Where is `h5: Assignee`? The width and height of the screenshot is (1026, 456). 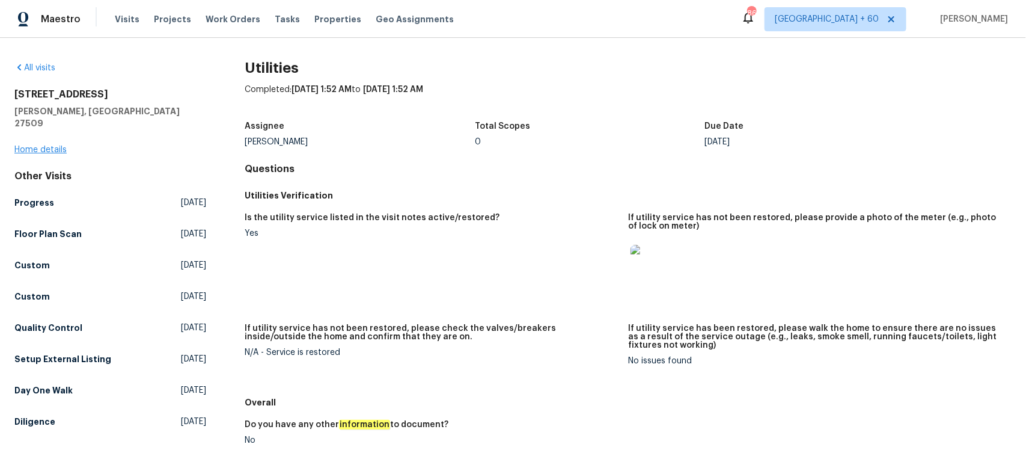
h5: Assignee is located at coordinates (265, 126).